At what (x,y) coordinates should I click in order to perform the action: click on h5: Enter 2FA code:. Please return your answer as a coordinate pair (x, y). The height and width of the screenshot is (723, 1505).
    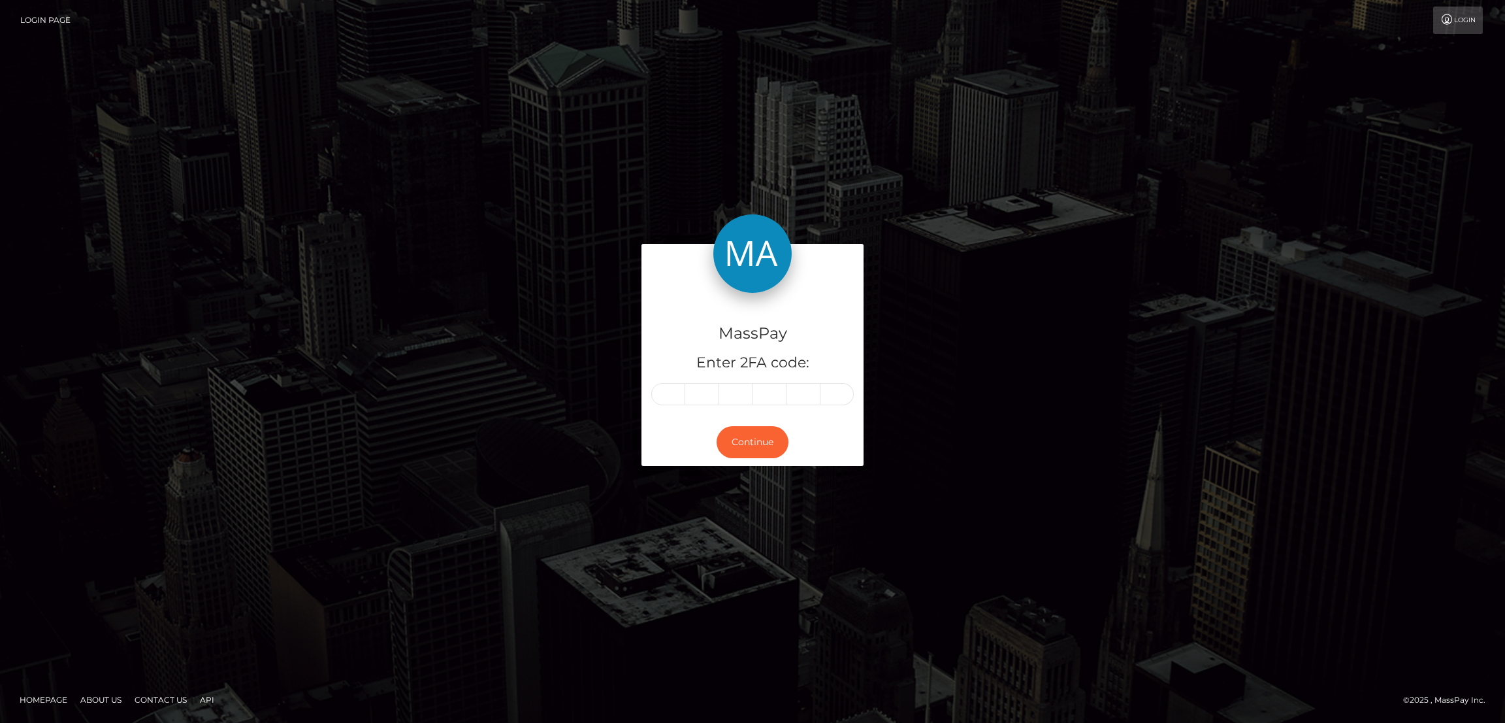
    Looking at the image, I should click on (753, 363).